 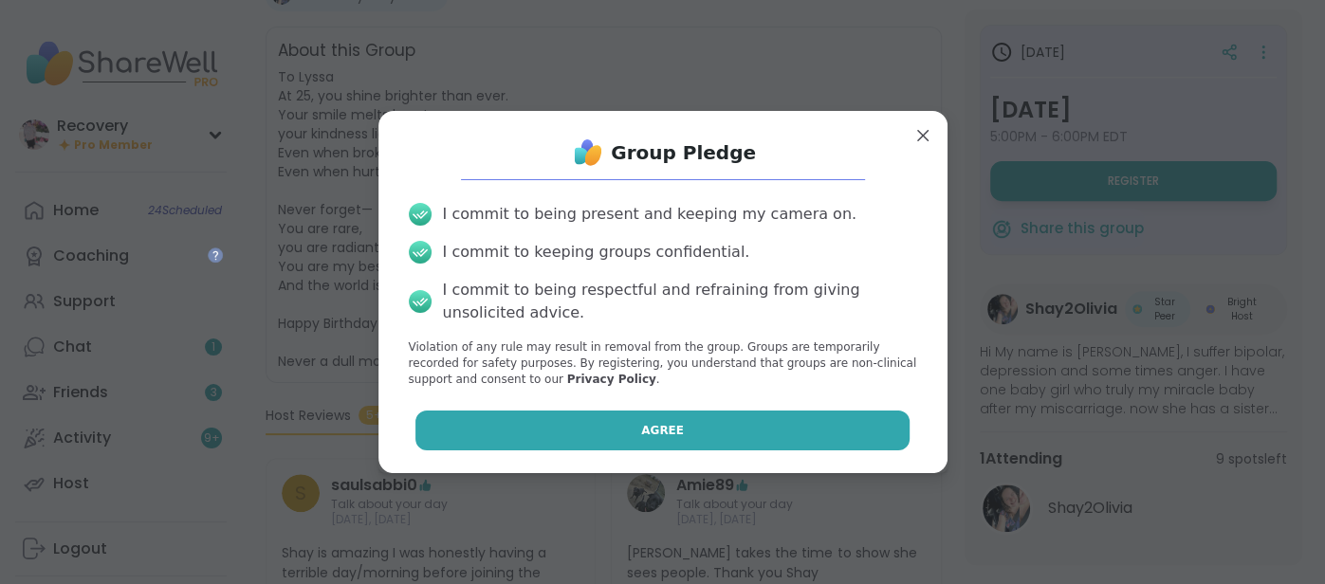 I want to click on div: I commit to being respectful and refraining from giving unsolicited advice., so click(x=680, y=302).